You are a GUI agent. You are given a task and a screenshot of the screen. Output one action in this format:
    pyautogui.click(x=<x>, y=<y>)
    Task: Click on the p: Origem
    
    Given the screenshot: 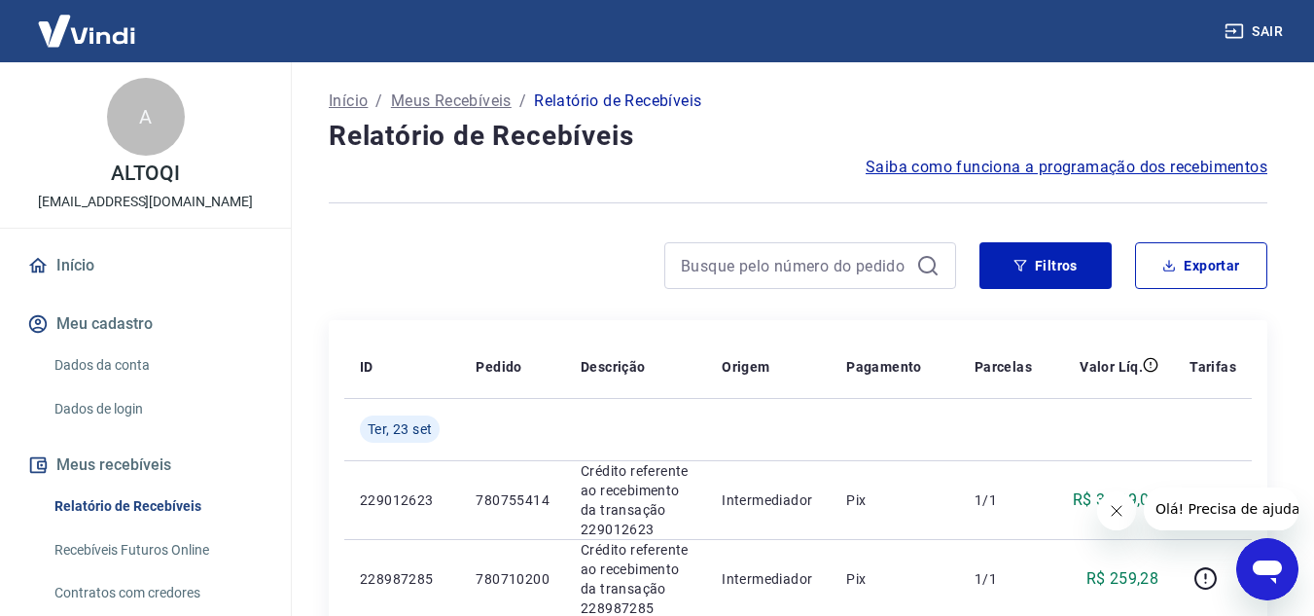 What is the action you would take?
    pyautogui.click(x=745, y=367)
    